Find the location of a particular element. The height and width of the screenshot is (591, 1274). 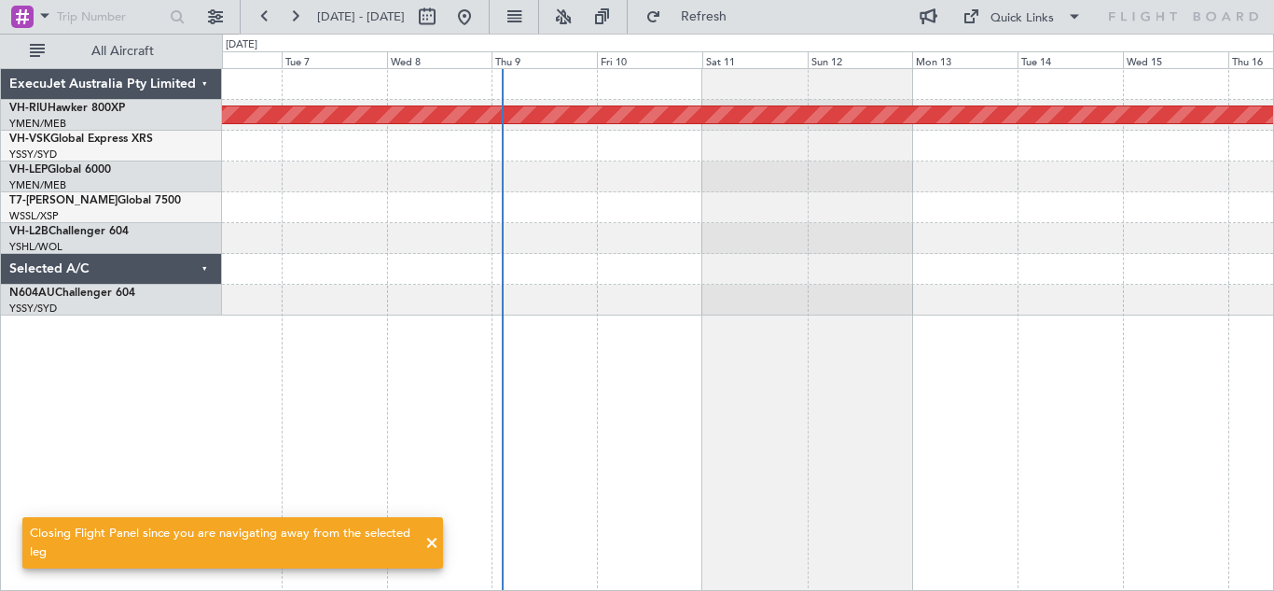

span: N604AU is located at coordinates (32, 293).